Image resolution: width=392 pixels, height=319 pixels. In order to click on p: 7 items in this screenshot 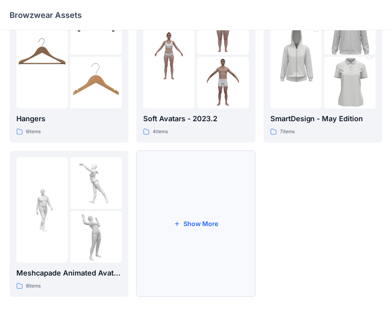, I will do `click(287, 132)`.